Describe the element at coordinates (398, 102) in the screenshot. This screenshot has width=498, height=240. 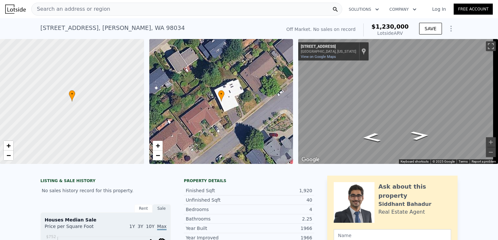
I see `div: Map` at that location.